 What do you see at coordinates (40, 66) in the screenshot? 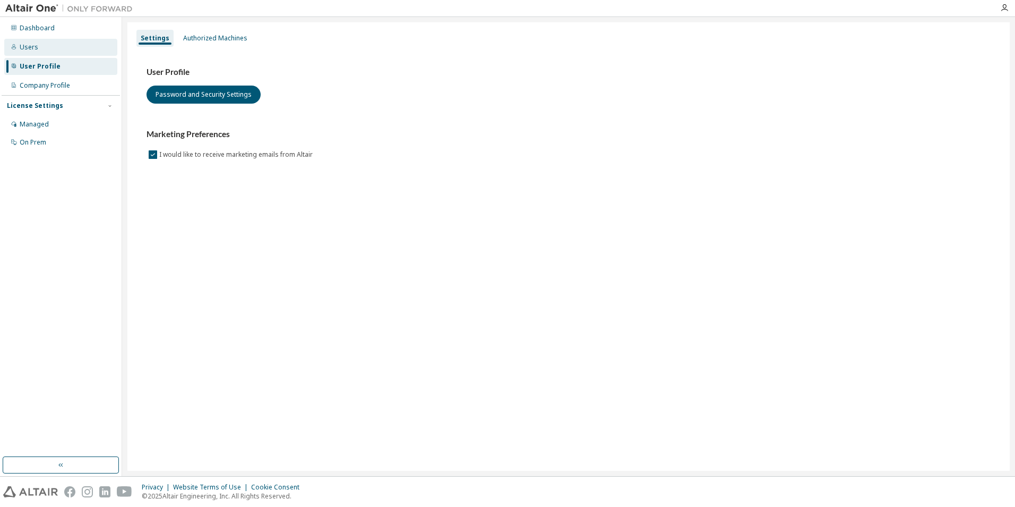
I see `div: User Profile` at bounding box center [40, 66].